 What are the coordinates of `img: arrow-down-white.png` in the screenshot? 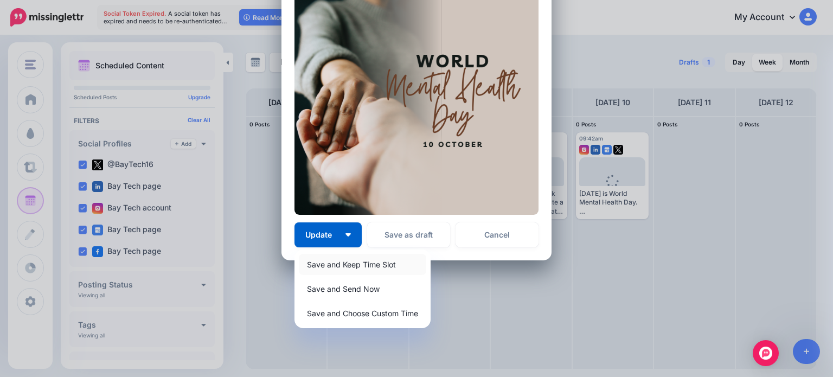 It's located at (348, 235).